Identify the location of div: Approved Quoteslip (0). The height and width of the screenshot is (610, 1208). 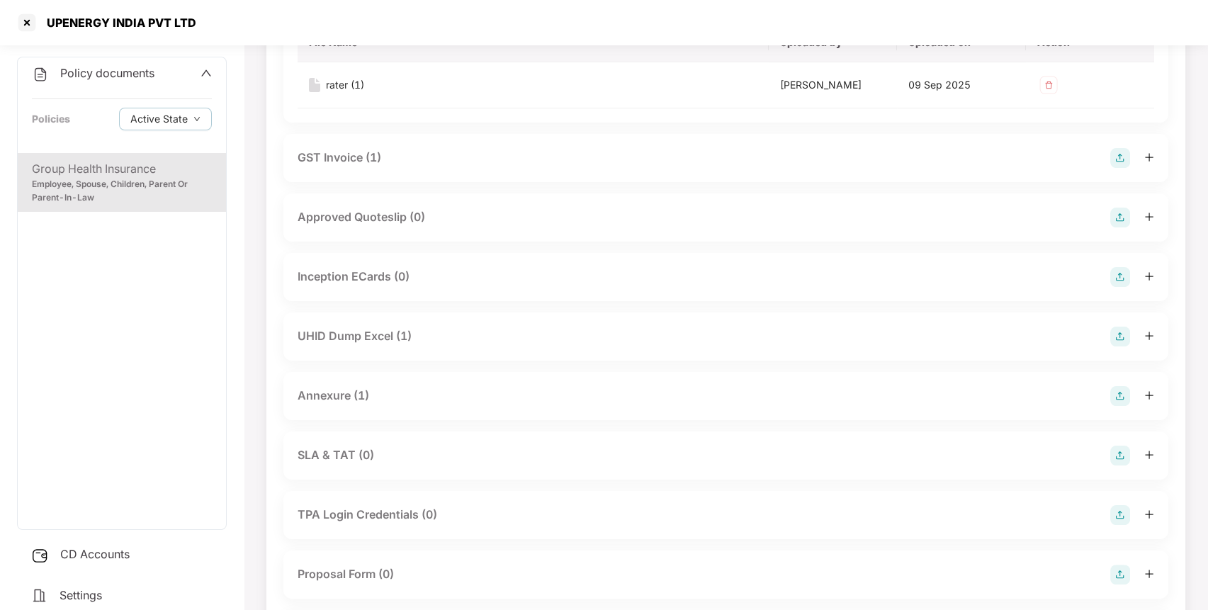
(361, 217).